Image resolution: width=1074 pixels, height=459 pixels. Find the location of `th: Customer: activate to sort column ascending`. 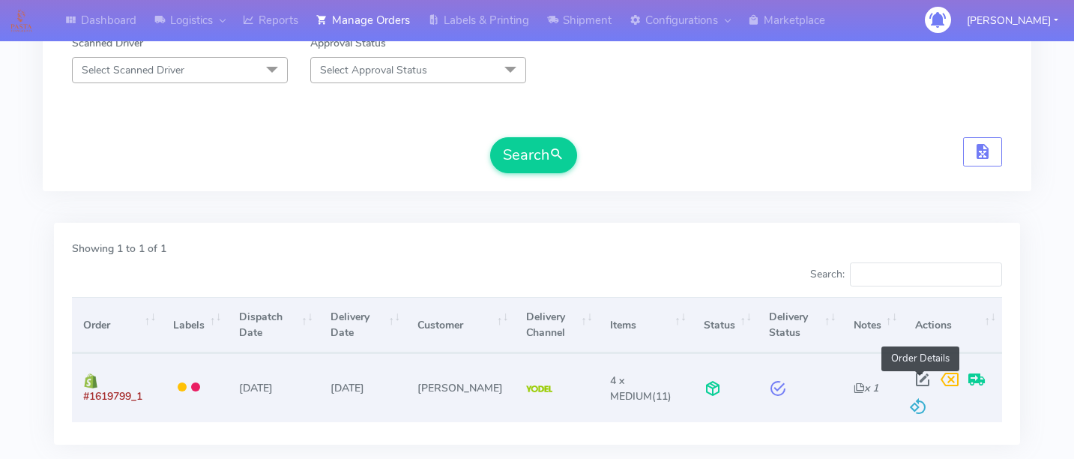

th: Customer: activate to sort column ascending is located at coordinates (460, 325).